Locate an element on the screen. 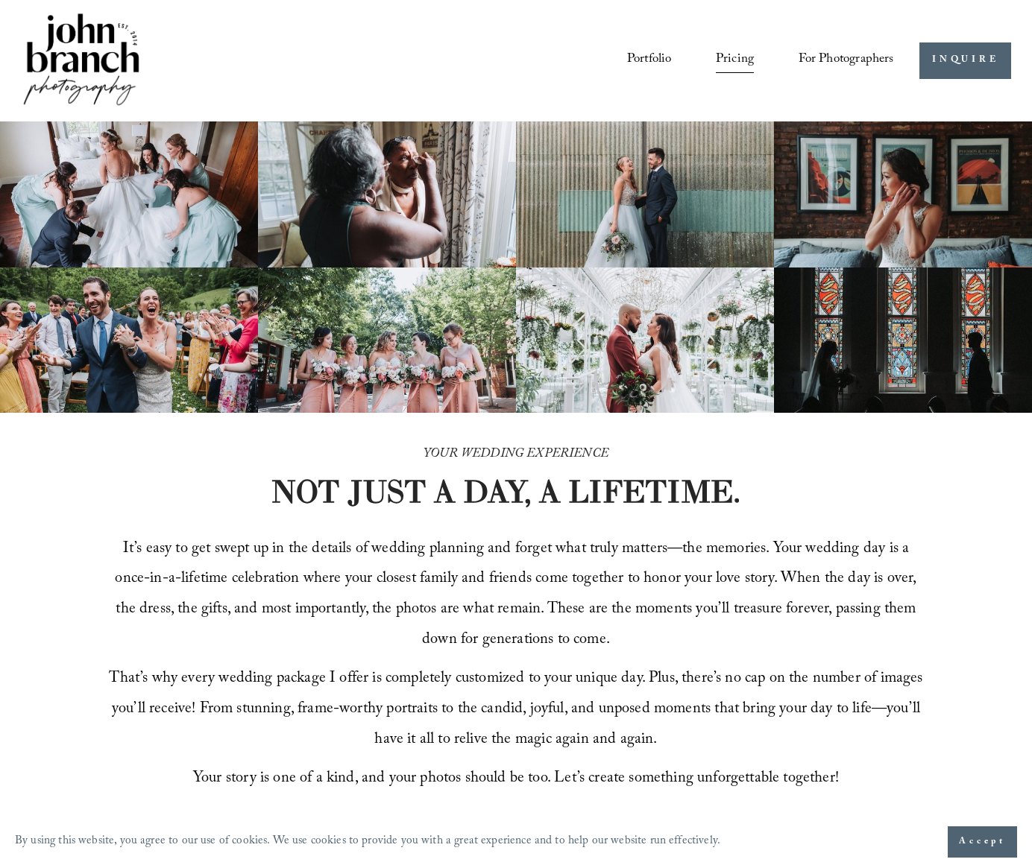 The width and height of the screenshot is (1032, 868). img: Silhouettes of a bride and groom facing each other in a church, with colorful stained glass windo... is located at coordinates (903, 341).